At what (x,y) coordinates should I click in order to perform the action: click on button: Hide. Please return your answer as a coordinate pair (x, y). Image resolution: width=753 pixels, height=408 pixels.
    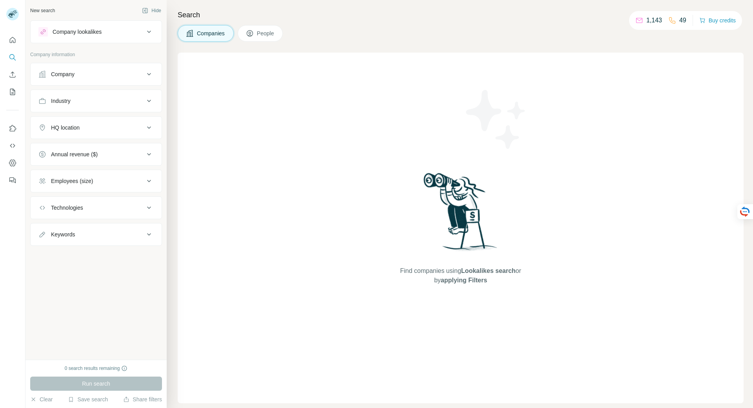
    Looking at the image, I should click on (151, 11).